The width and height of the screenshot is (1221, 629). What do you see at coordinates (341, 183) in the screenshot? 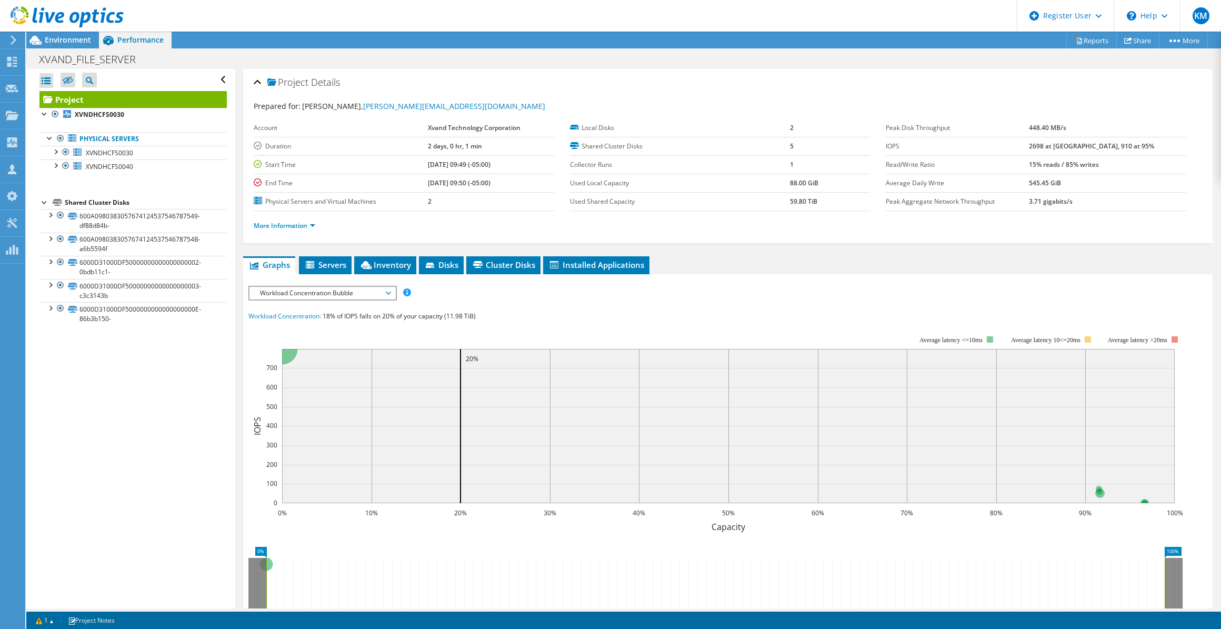
I see `label: End Time` at bounding box center [341, 183].